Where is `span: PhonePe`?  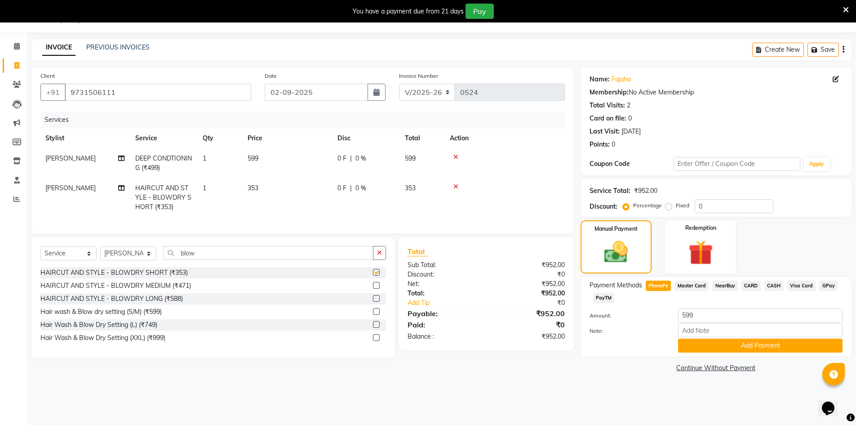
span: PhonePe is located at coordinates (659, 285).